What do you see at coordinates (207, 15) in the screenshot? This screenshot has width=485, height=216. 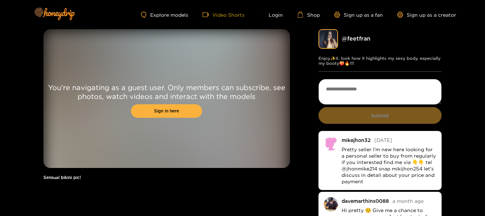 I see `span: video-camera` at bounding box center [207, 15].